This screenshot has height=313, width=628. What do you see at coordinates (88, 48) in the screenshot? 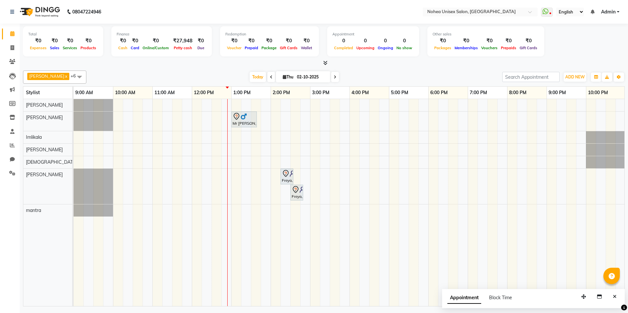
I see `span: Products` at bounding box center [88, 48].